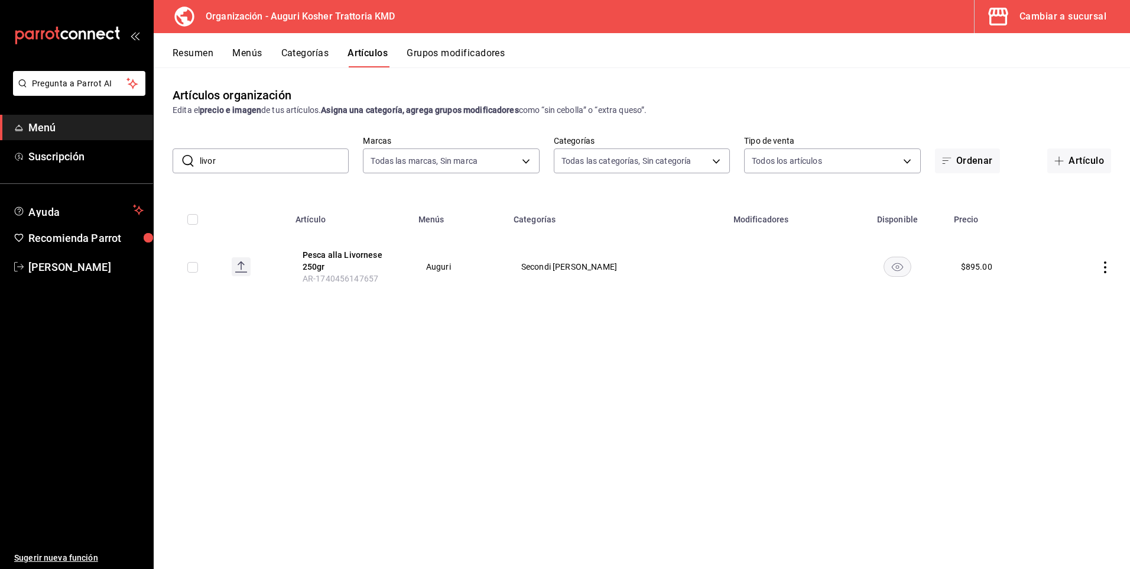  Describe the element at coordinates (616, 216) in the screenshot. I see `th: Categorías` at that location.